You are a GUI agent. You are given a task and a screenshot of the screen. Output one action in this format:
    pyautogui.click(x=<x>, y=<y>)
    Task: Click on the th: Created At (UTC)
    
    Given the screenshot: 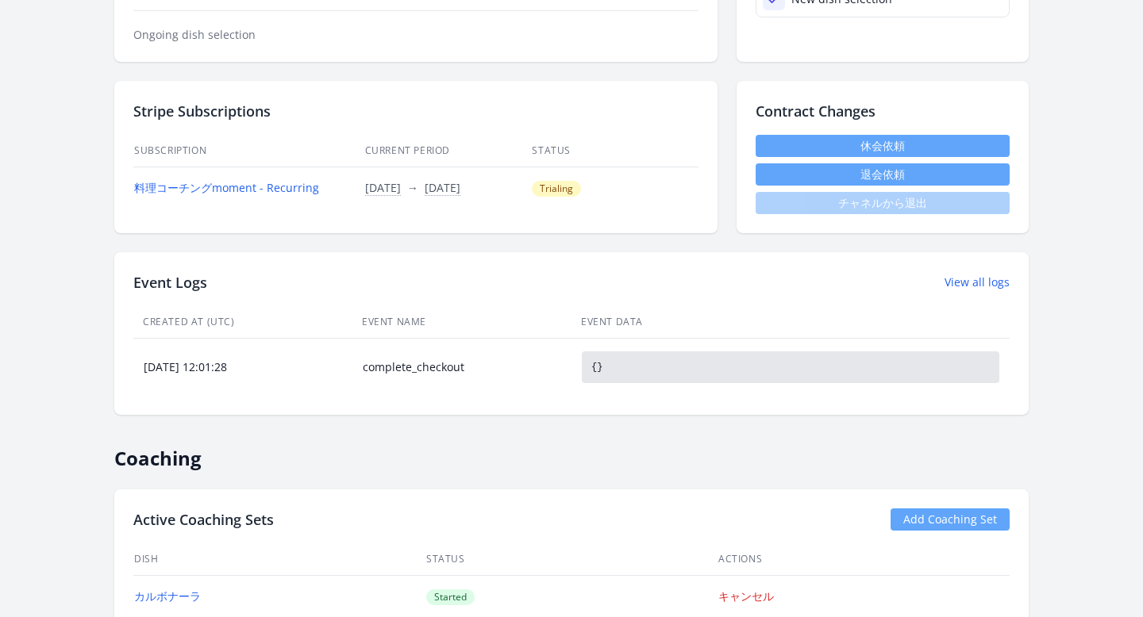 What is the action you would take?
    pyautogui.click(x=243, y=322)
    